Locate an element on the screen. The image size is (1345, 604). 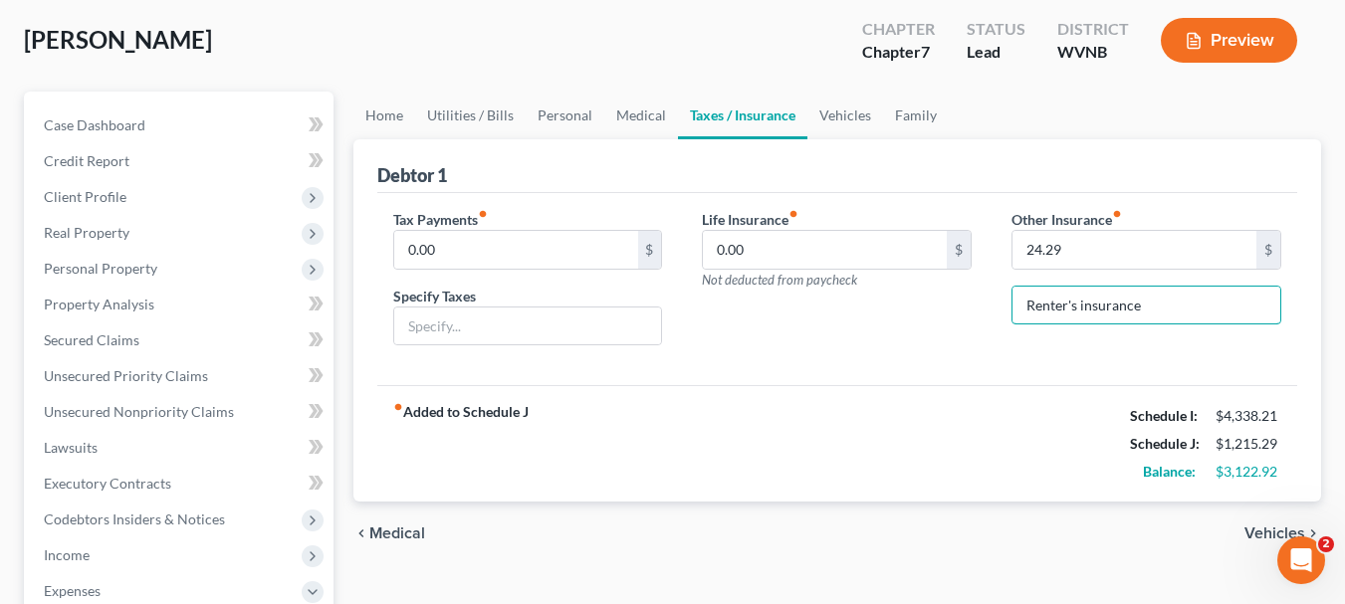
i: chevron_left is located at coordinates (361, 534).